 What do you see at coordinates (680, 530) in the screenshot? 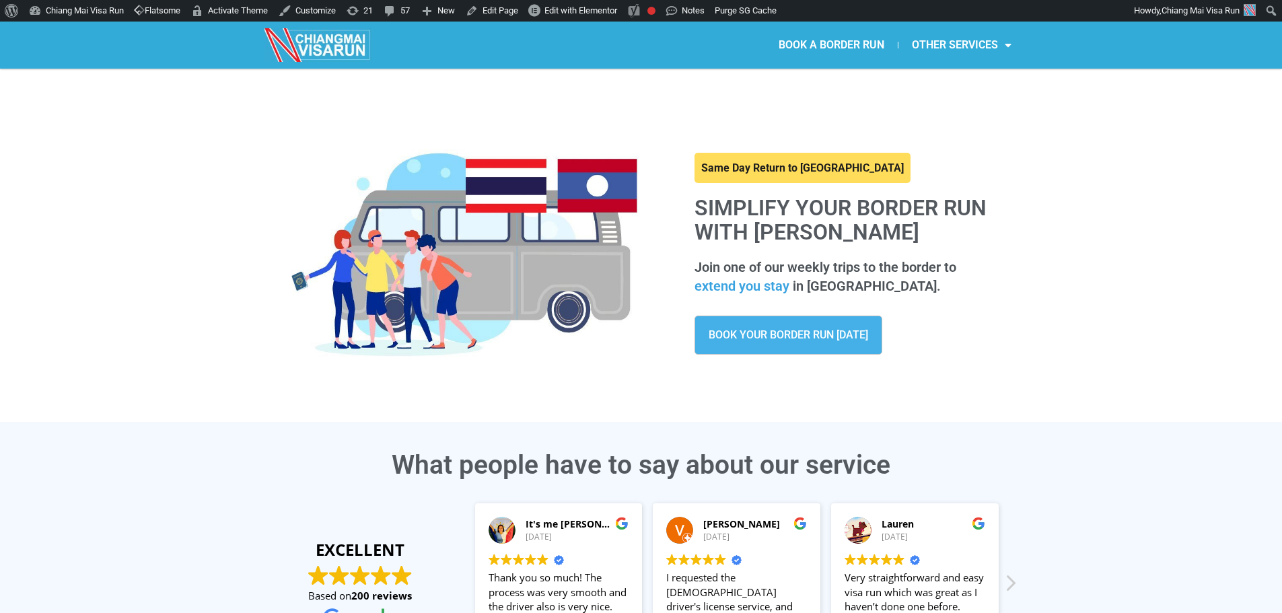
I see `img: Victor A profile picture` at bounding box center [680, 530].